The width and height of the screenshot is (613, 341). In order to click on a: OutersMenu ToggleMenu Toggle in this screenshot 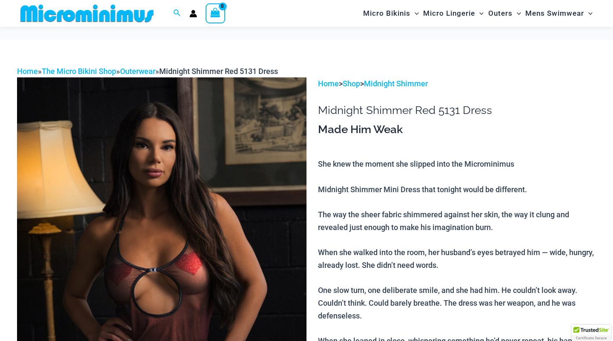, I will do `click(504, 13)`.